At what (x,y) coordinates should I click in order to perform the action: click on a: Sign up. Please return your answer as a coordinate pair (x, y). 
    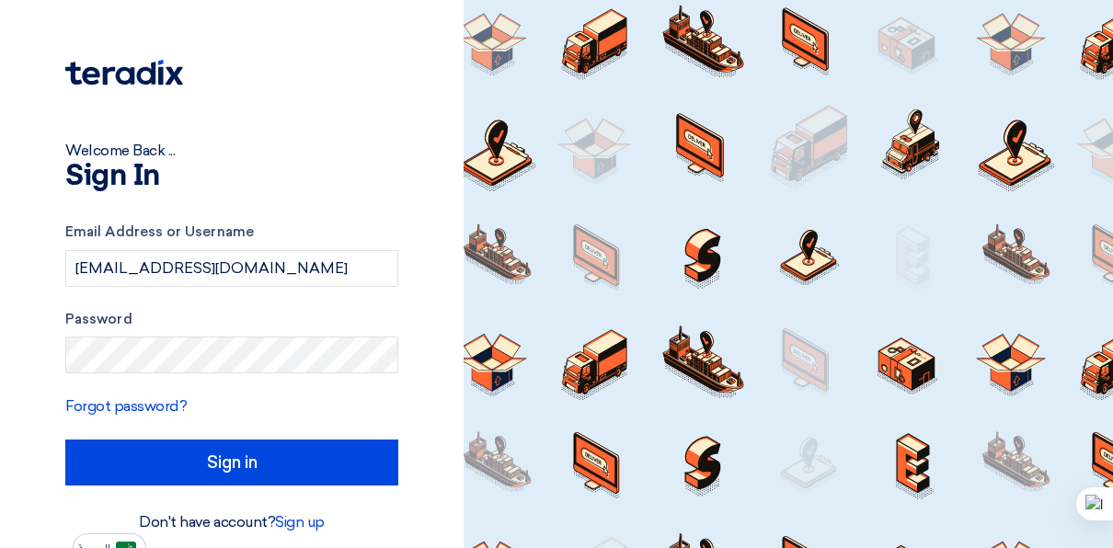
    Looking at the image, I should click on (300, 522).